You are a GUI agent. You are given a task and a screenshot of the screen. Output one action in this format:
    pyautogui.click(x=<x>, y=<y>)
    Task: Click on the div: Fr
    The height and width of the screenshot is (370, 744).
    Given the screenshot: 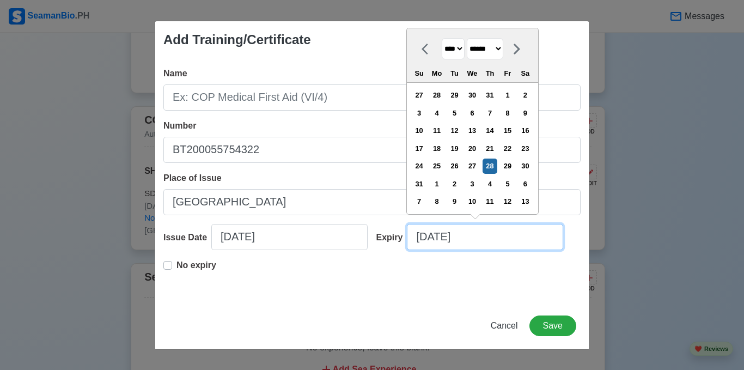 What is the action you would take?
    pyautogui.click(x=507, y=73)
    